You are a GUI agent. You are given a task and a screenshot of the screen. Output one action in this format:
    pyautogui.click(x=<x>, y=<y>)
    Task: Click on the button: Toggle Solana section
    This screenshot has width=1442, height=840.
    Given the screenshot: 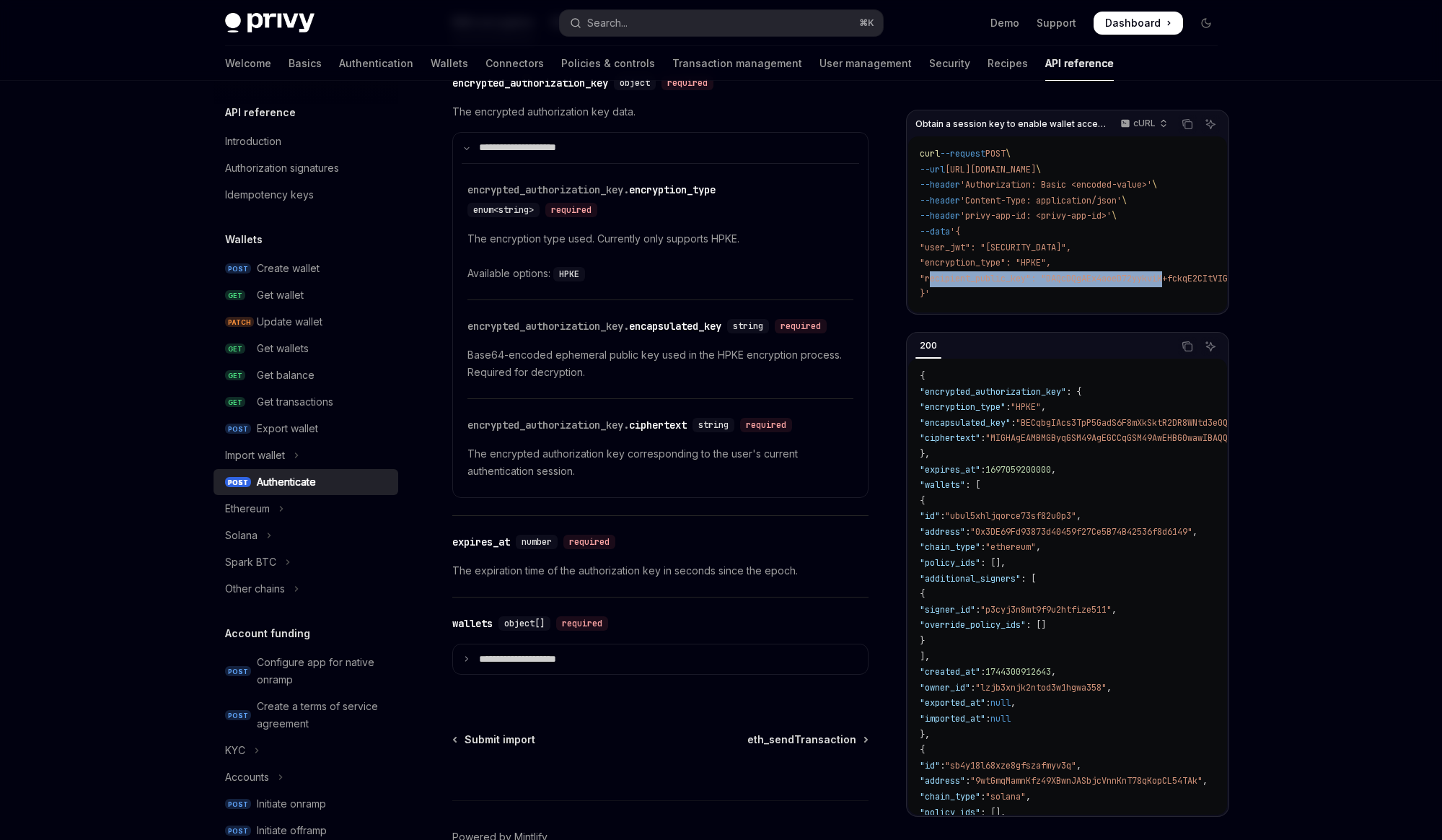 What is the action you would take?
    pyautogui.click(x=306, y=535)
    